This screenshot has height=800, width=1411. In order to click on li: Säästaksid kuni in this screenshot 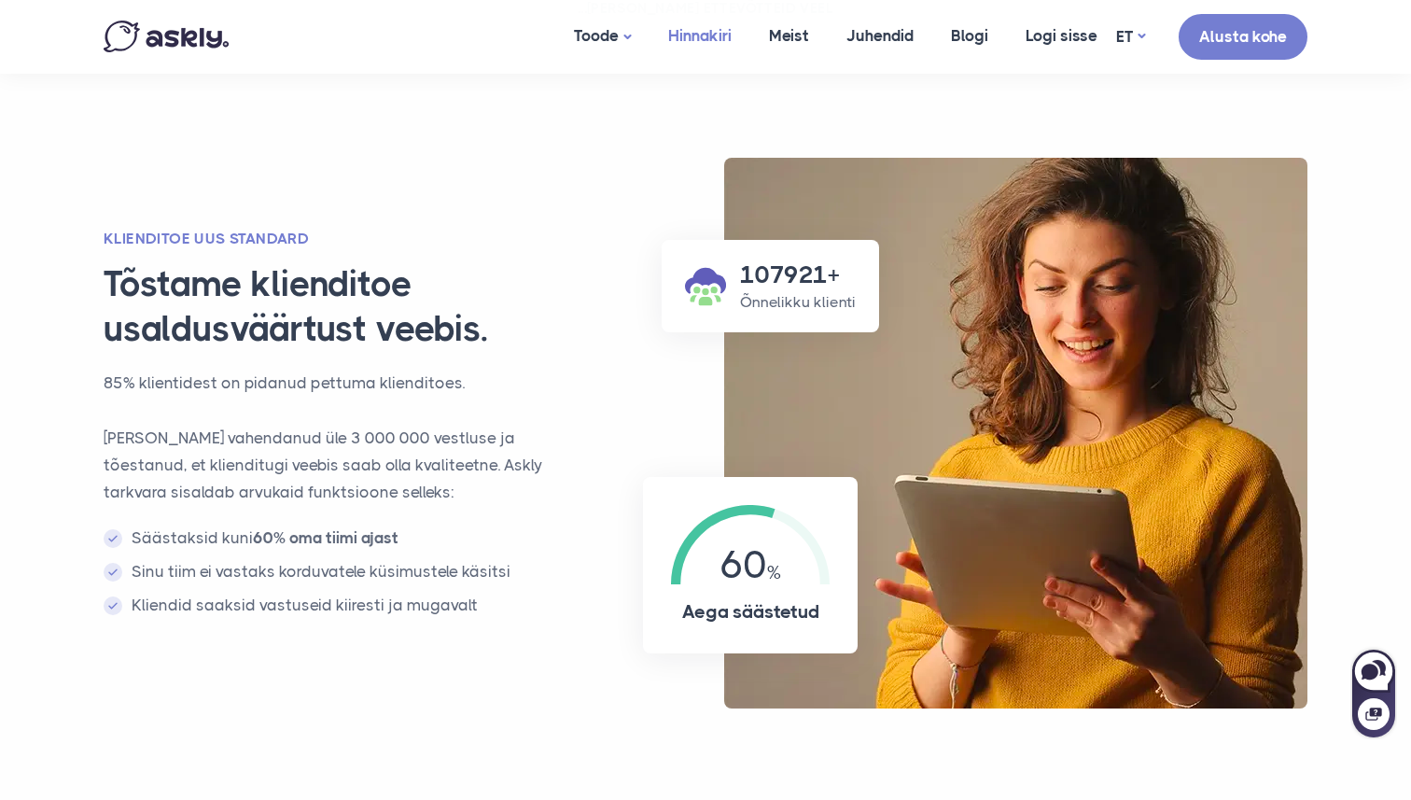, I will do `click(343, 537)`.